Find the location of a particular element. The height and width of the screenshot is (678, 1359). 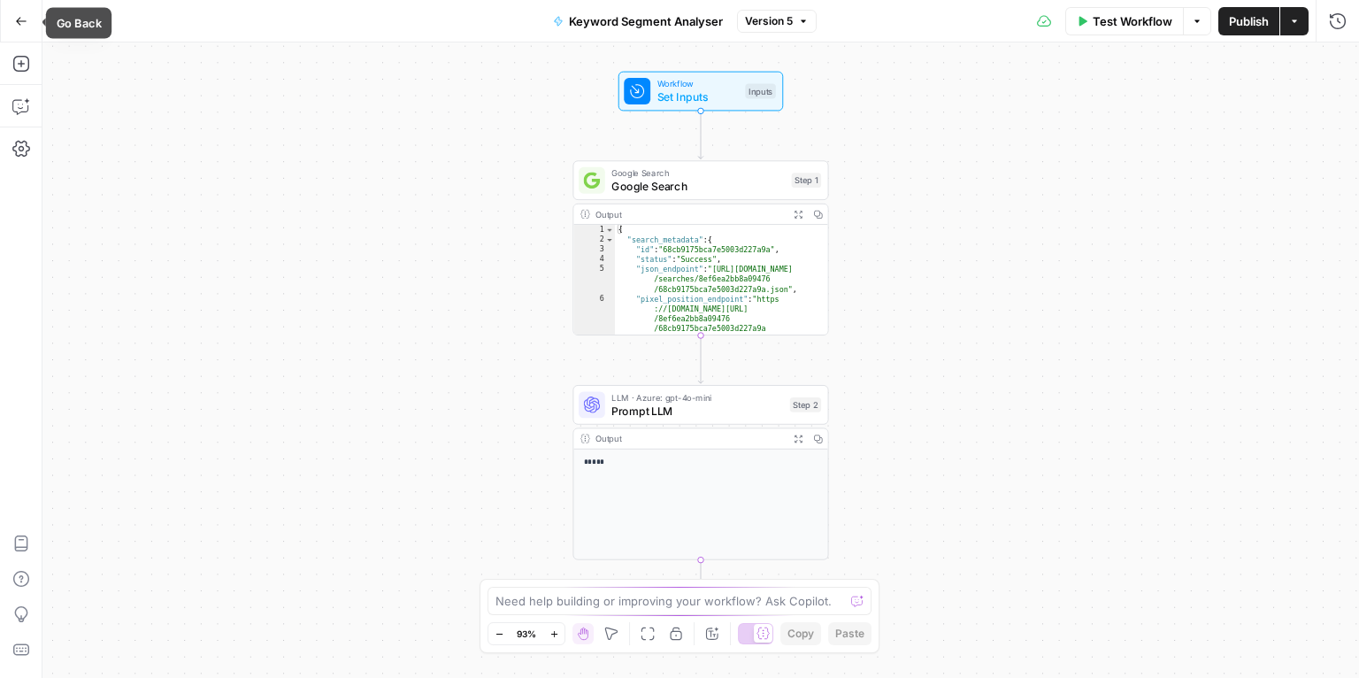

div: Step 2 is located at coordinates (805, 404).